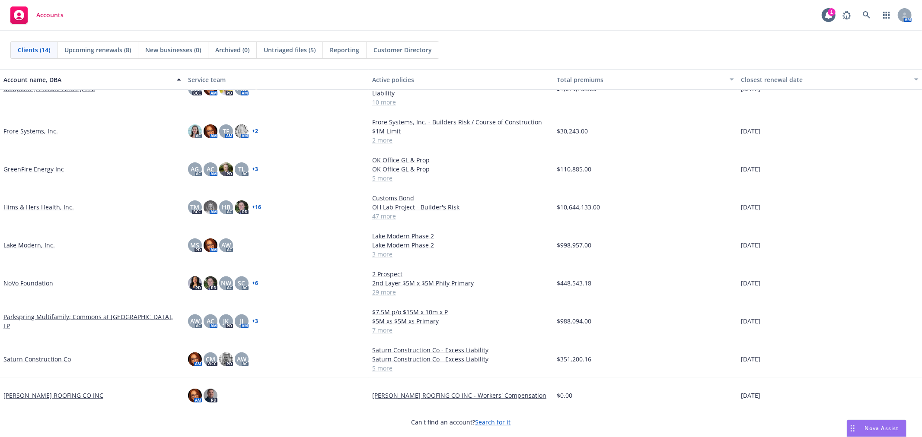  What do you see at coordinates (402, 50) in the screenshot?
I see `span: Customer Directory` at bounding box center [402, 50].